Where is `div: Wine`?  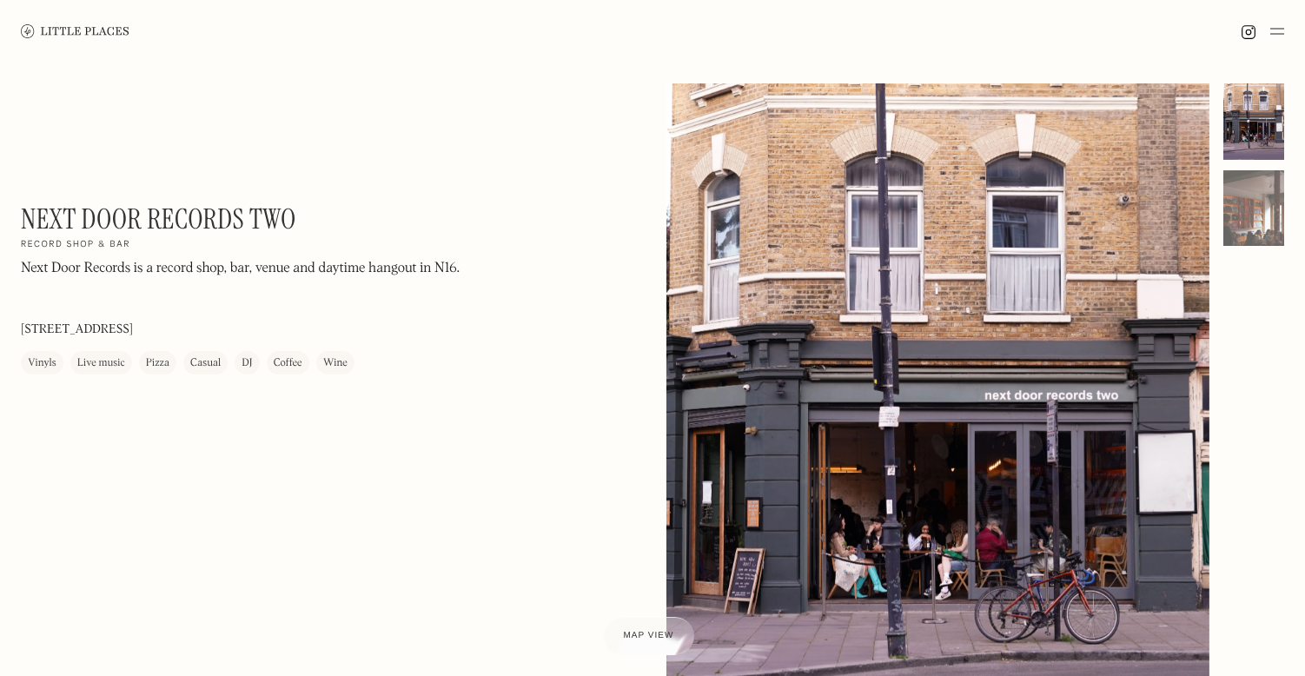
div: Wine is located at coordinates (335, 364).